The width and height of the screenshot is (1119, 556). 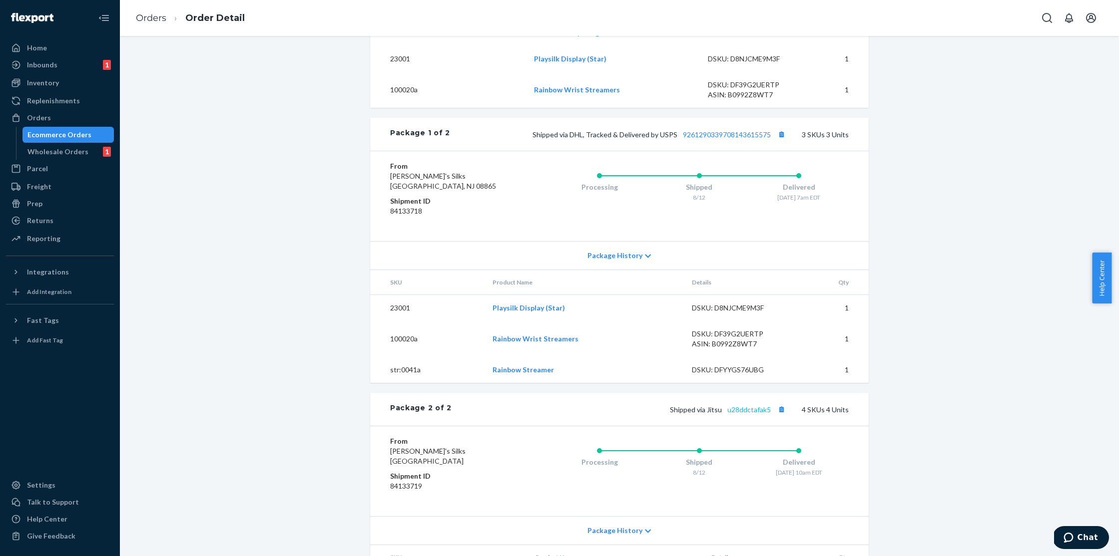 I want to click on td: str:0041a, so click(x=427, y=370).